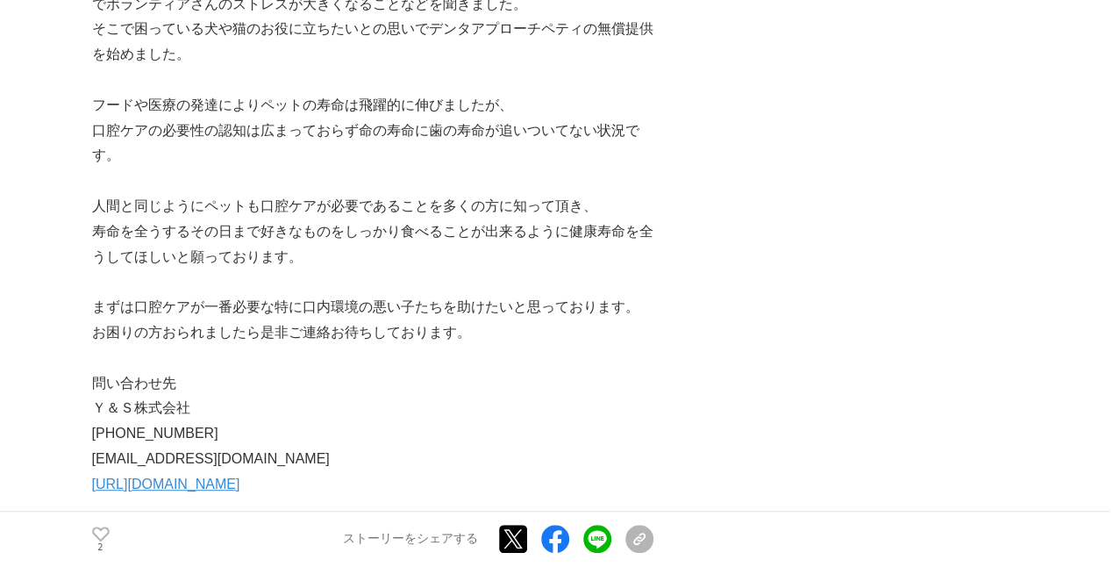  Describe the element at coordinates (373, 307) in the screenshot. I see `p: まずは口腔ケアが一番必要な特に口内環境の悪い子たちを助けたいと思っております。` at that location.